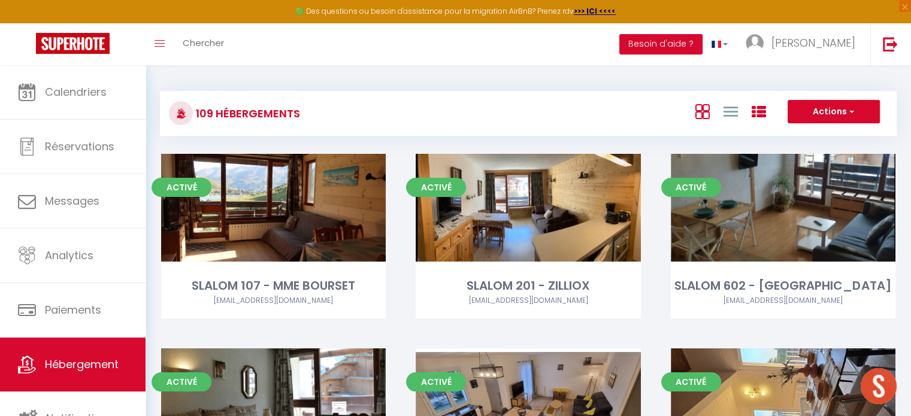 Image resolution: width=911 pixels, height=416 pixels. What do you see at coordinates (595, 11) in the screenshot?
I see `strong: >>> ICI <<<<` at bounding box center [595, 11].